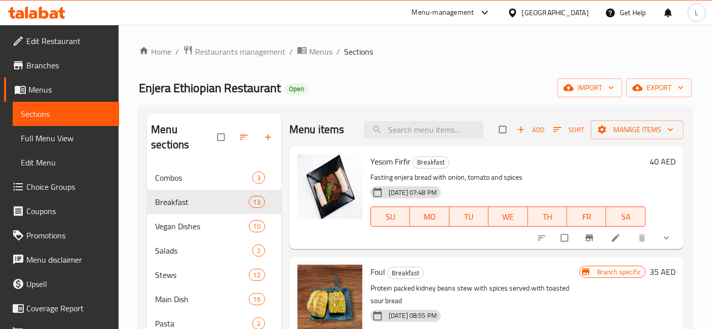 Image resolution: width=712 pixels, height=329 pixels. Describe the element at coordinates (390, 217) in the screenshot. I see `button: SU` at that location.